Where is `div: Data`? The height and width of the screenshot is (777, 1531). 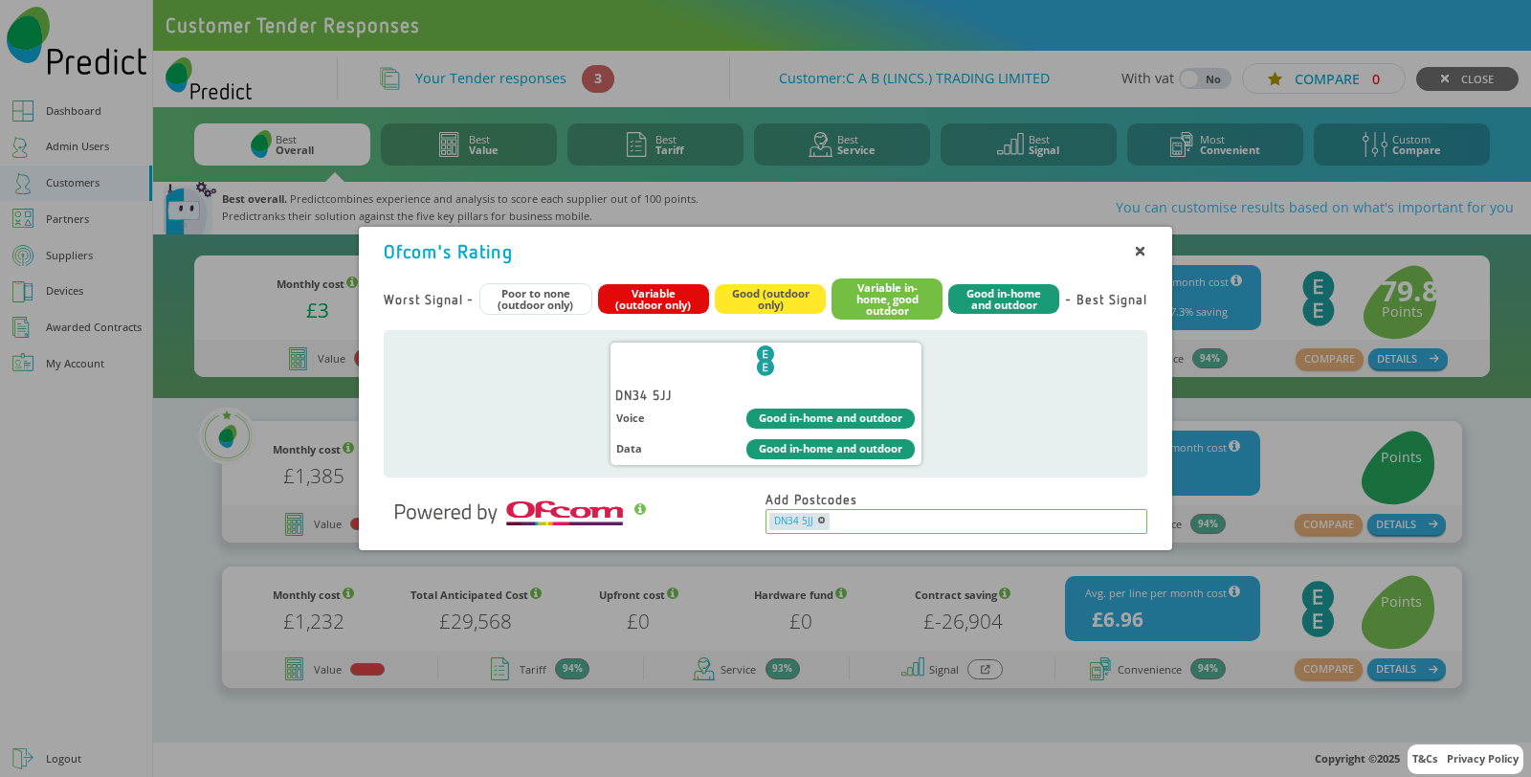 div: Data is located at coordinates (629, 449).